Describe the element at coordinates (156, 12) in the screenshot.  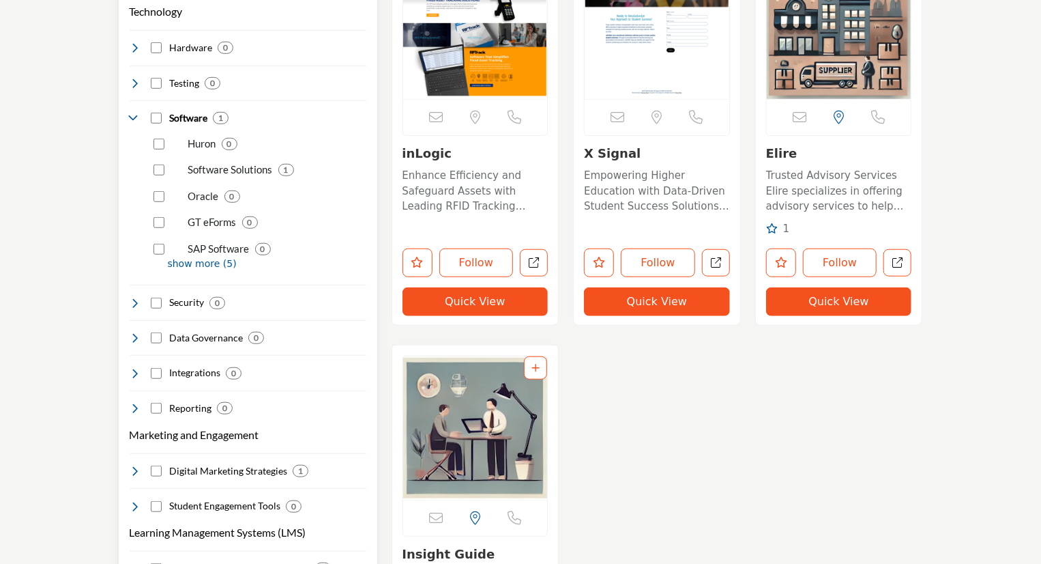
I see `h3: Technology` at that location.